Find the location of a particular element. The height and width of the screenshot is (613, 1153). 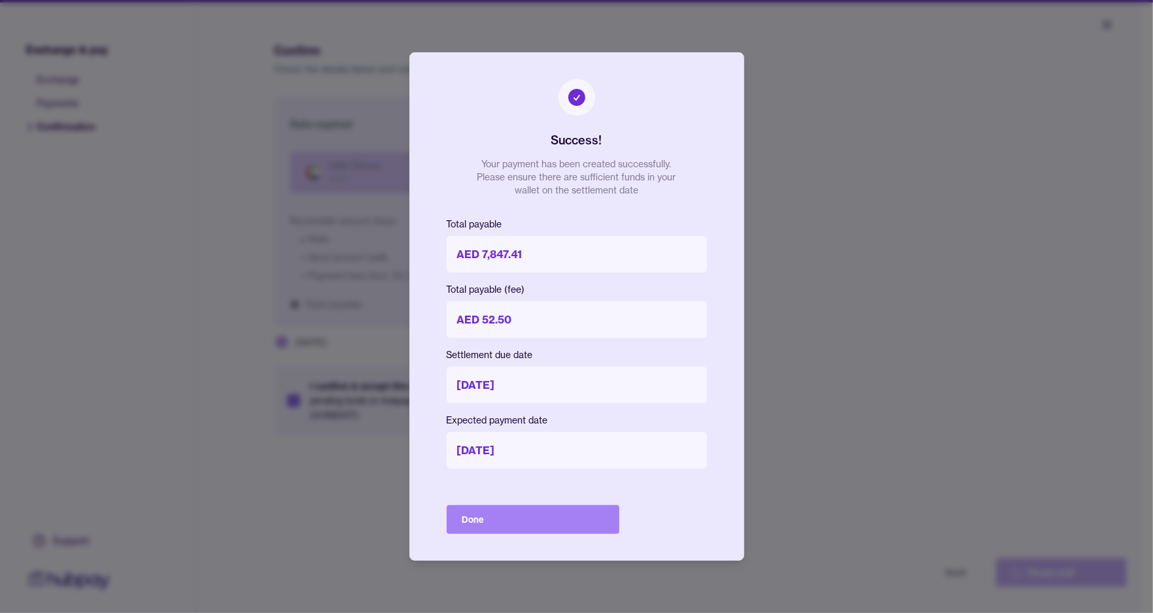

p: Your payment has been created successfully. Please ensure there are sufficient funds in your wall... is located at coordinates (577, 177).